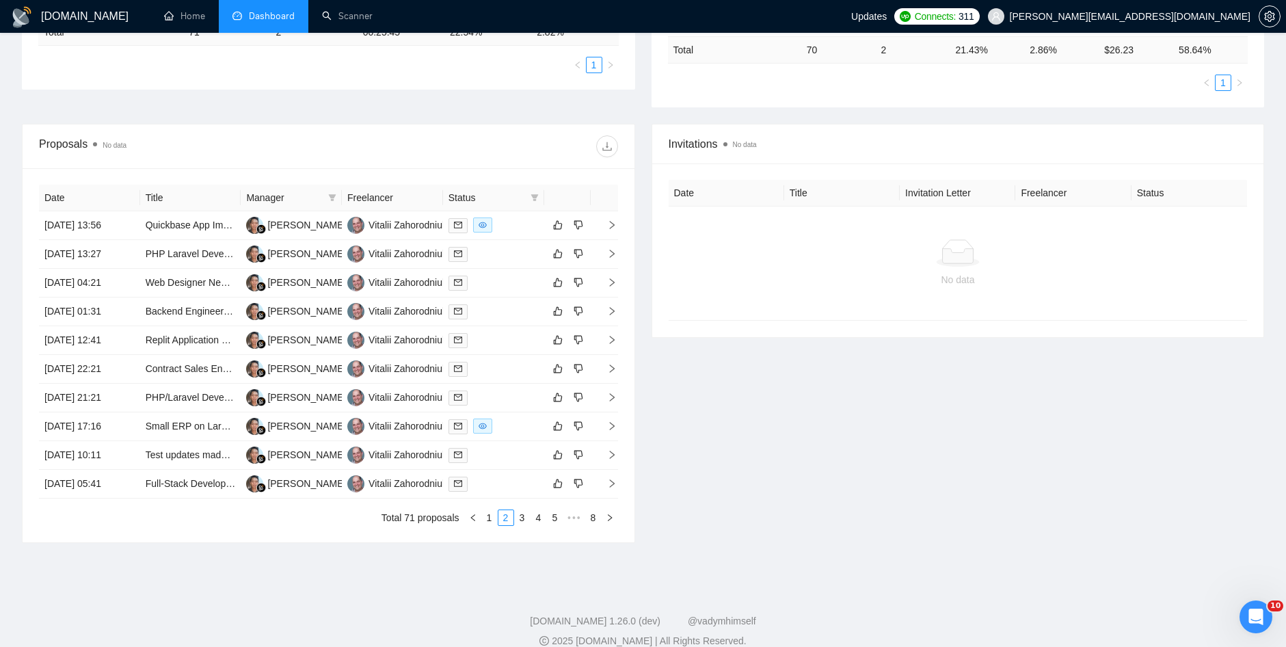 This screenshot has width=1286, height=647. What do you see at coordinates (213, 455) in the screenshot?
I see `a: Test updates made to PHP SDK` at bounding box center [213, 455].